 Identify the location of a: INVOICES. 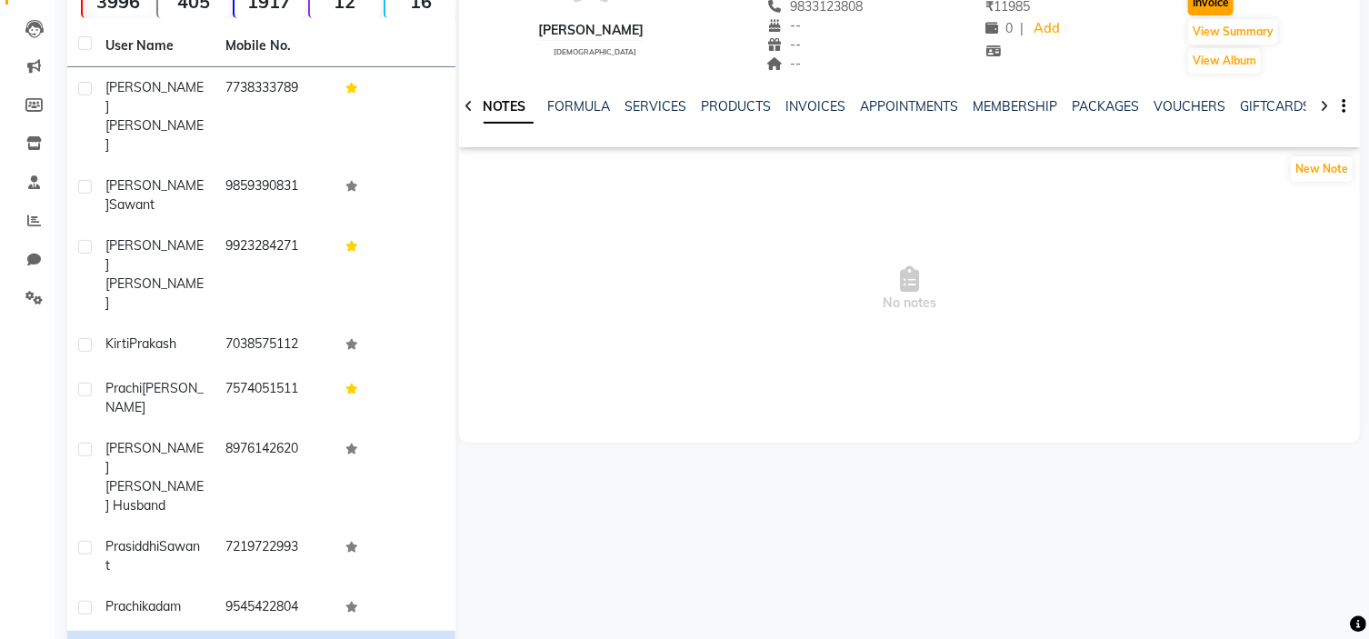
(816, 106).